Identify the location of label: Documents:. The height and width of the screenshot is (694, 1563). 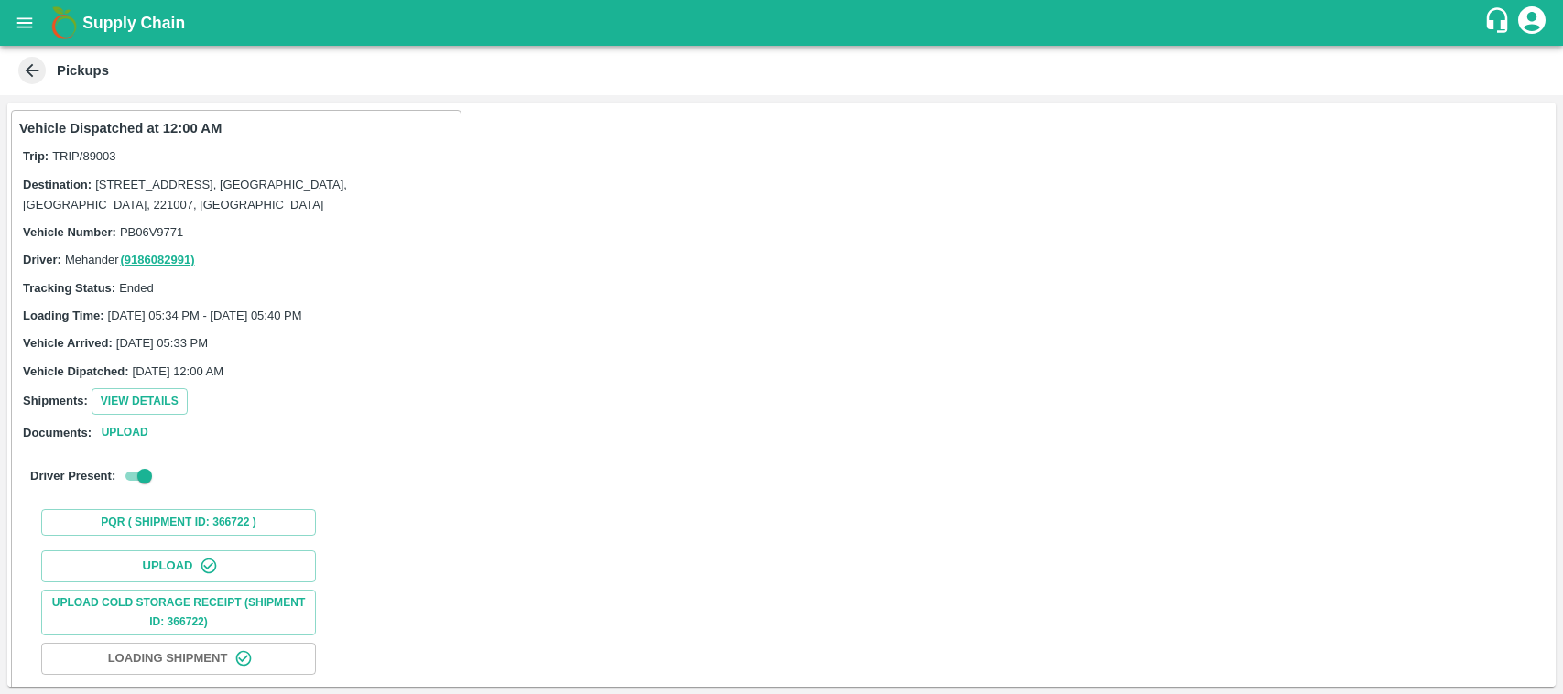
(57, 432).